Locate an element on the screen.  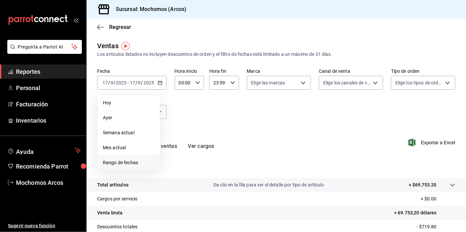
font: Mochomos Arcos is located at coordinates (40, 183).